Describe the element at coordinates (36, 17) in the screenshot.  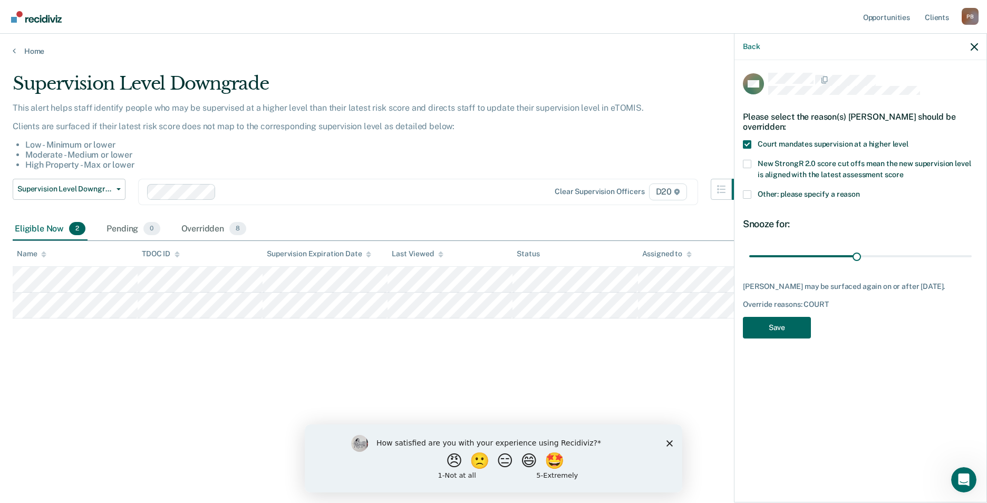
I see `img: Recidiviz` at that location.